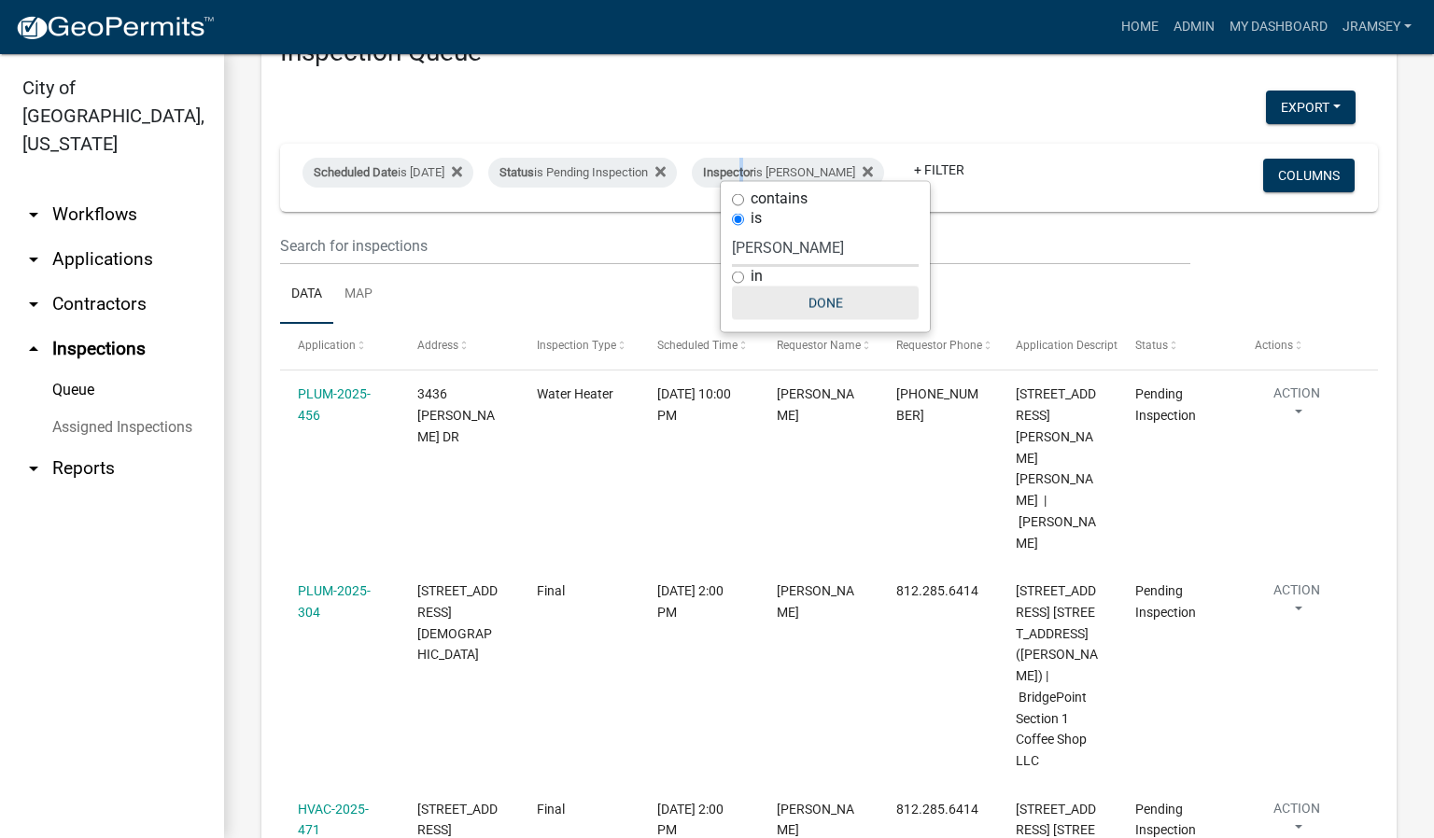  I want to click on span: Requestor Name, so click(819, 345).